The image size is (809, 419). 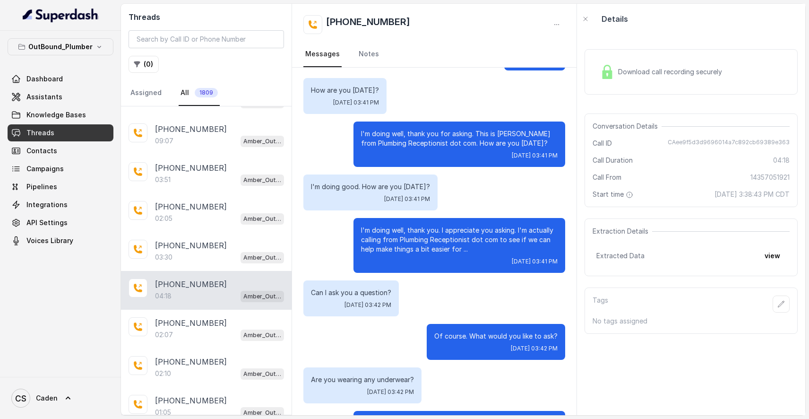 What do you see at coordinates (163, 180) in the screenshot?
I see `p: 03:51` at bounding box center [163, 180].